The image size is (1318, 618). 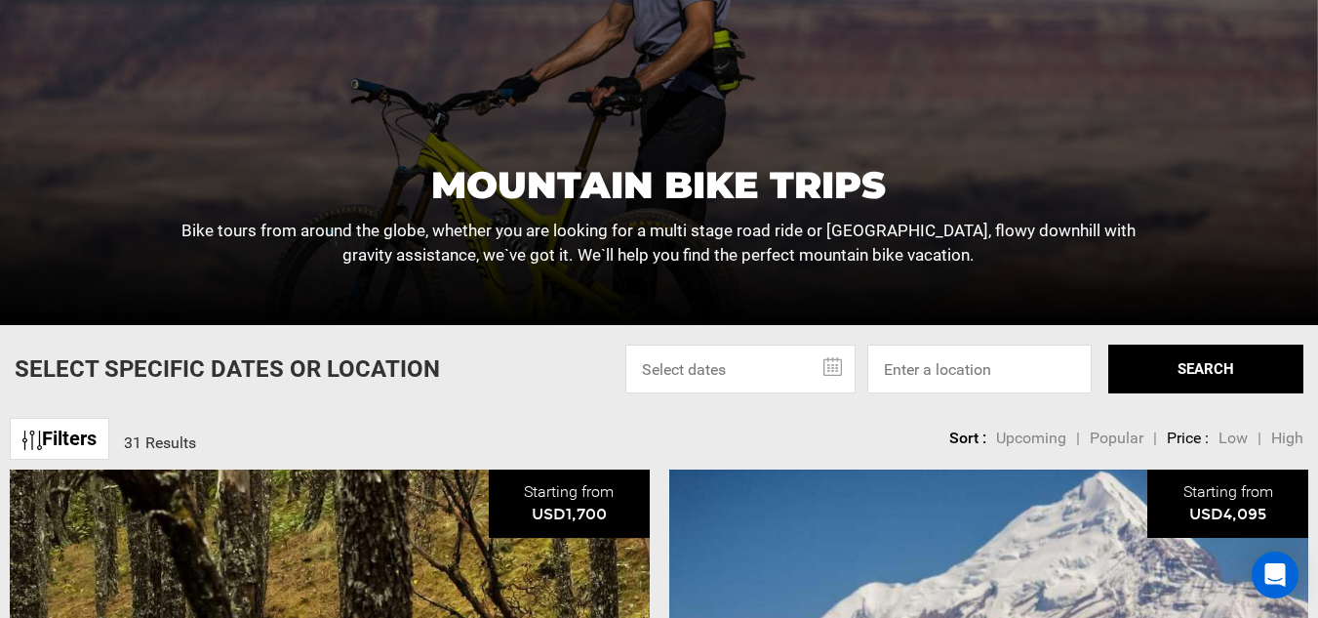 What do you see at coordinates (1116, 437) in the screenshot?
I see `span: Popular` at bounding box center [1116, 437].